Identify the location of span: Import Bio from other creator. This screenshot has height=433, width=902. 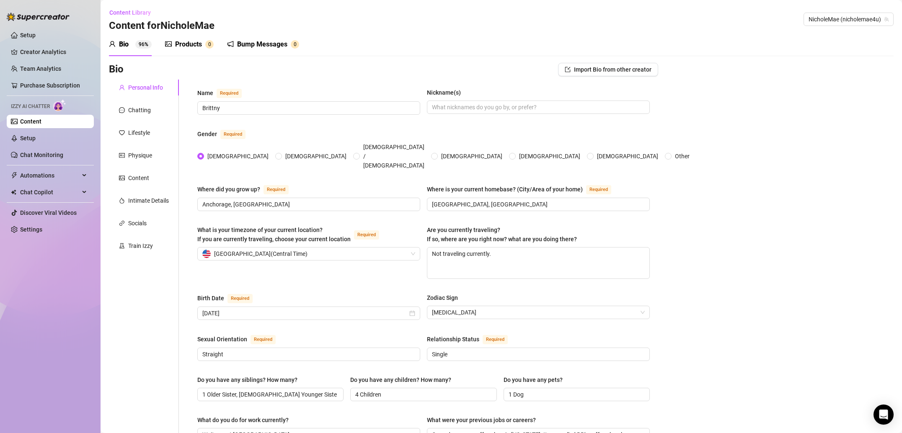
(612, 70).